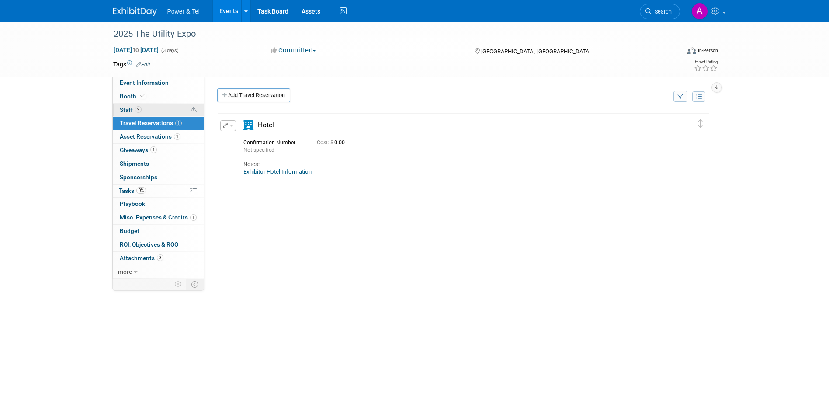 The width and height of the screenshot is (829, 404). What do you see at coordinates (326, 142) in the screenshot?
I see `span: Cost: $` at bounding box center [326, 142].